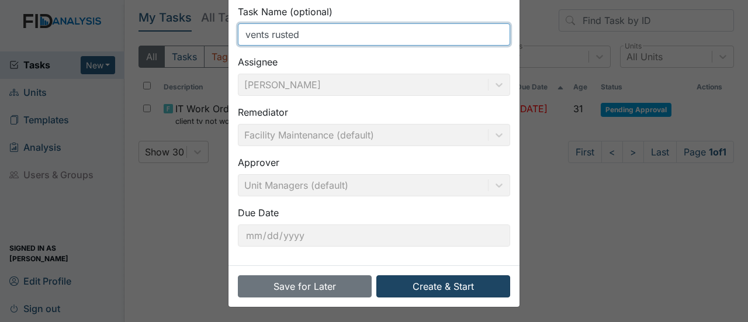 Image resolution: width=748 pixels, height=322 pixels. What do you see at coordinates (258, 213) in the screenshot?
I see `label: Due Date` at bounding box center [258, 213].